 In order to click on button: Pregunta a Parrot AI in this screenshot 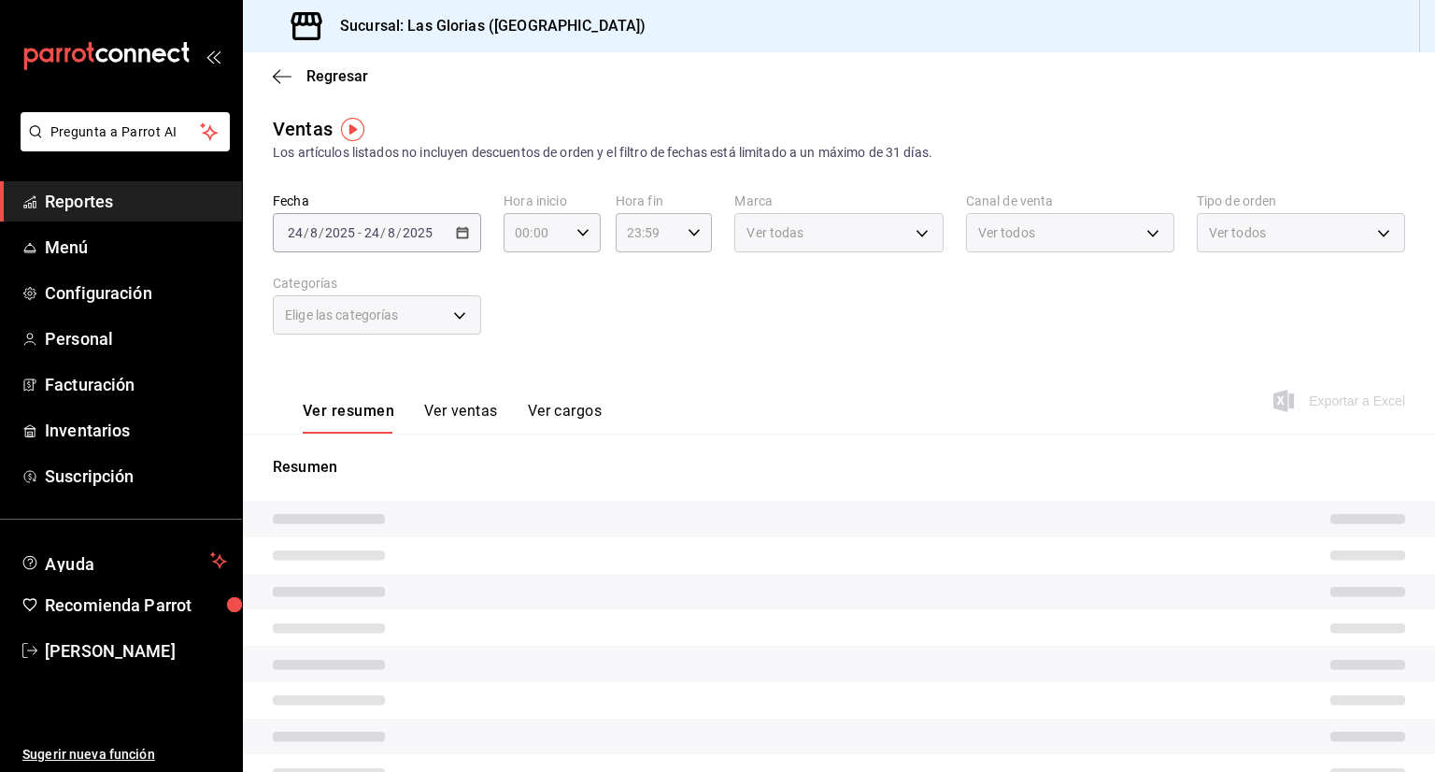, I will do `click(125, 132)`.